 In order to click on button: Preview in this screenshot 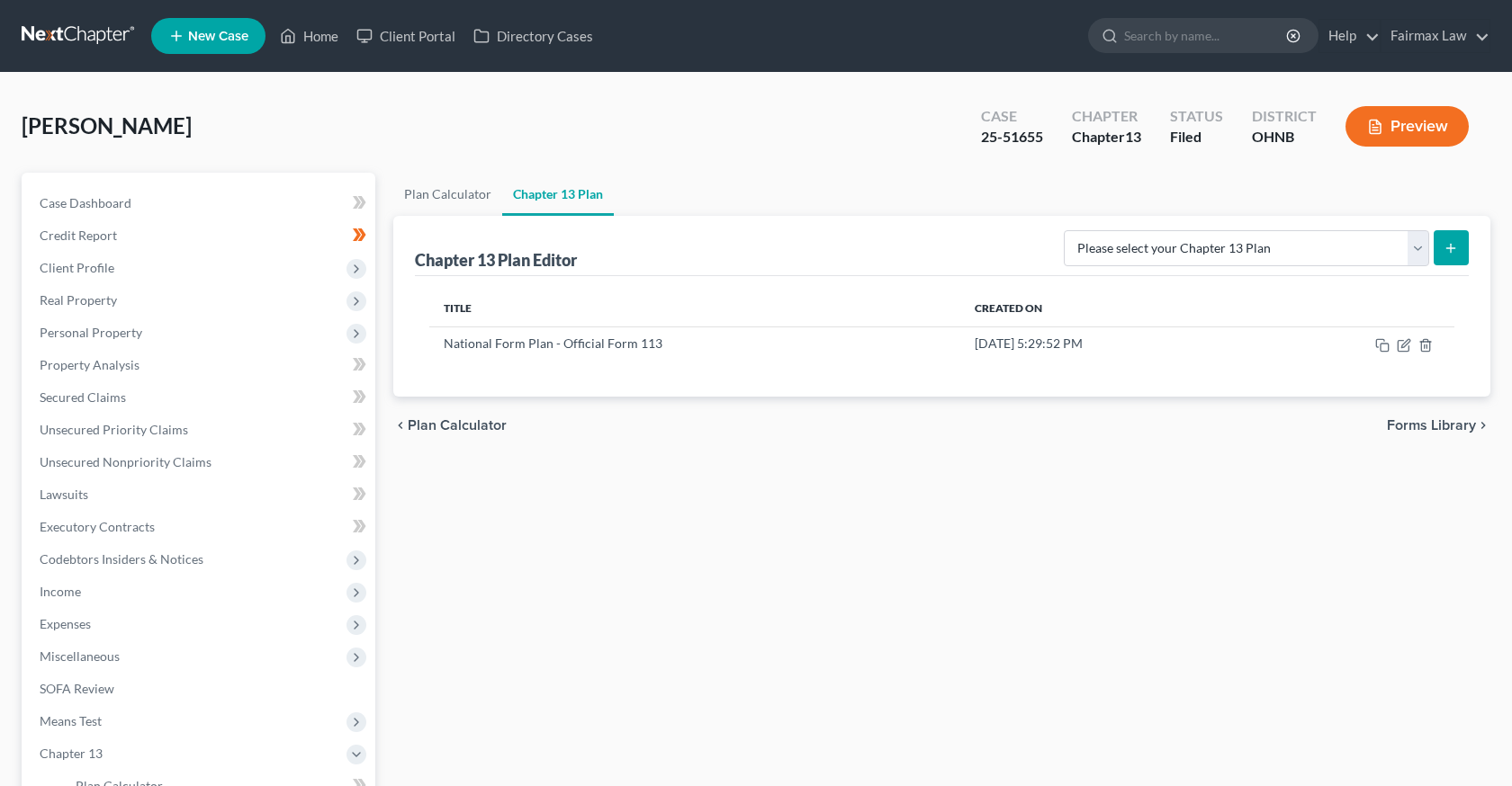, I will do `click(1407, 126)`.